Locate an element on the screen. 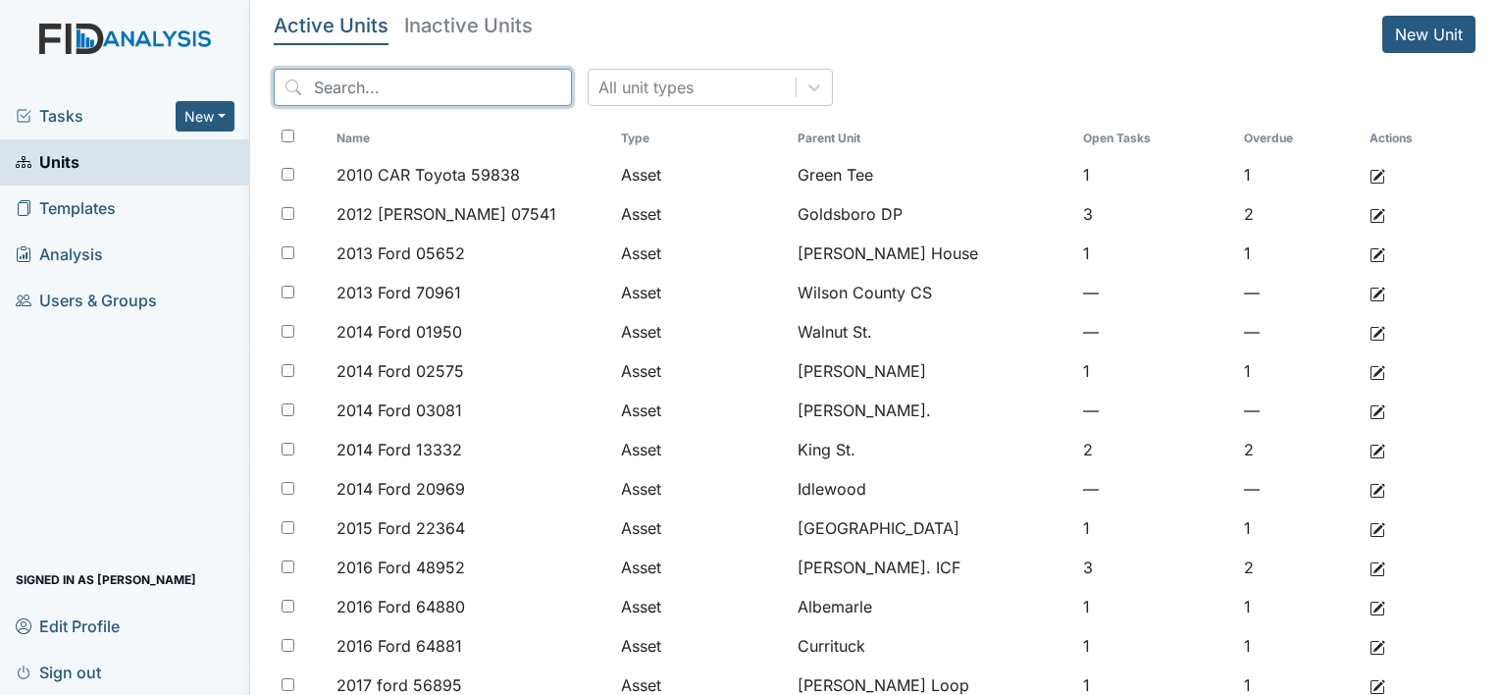 The width and height of the screenshot is (1499, 695). span: Units is located at coordinates (47, 162).